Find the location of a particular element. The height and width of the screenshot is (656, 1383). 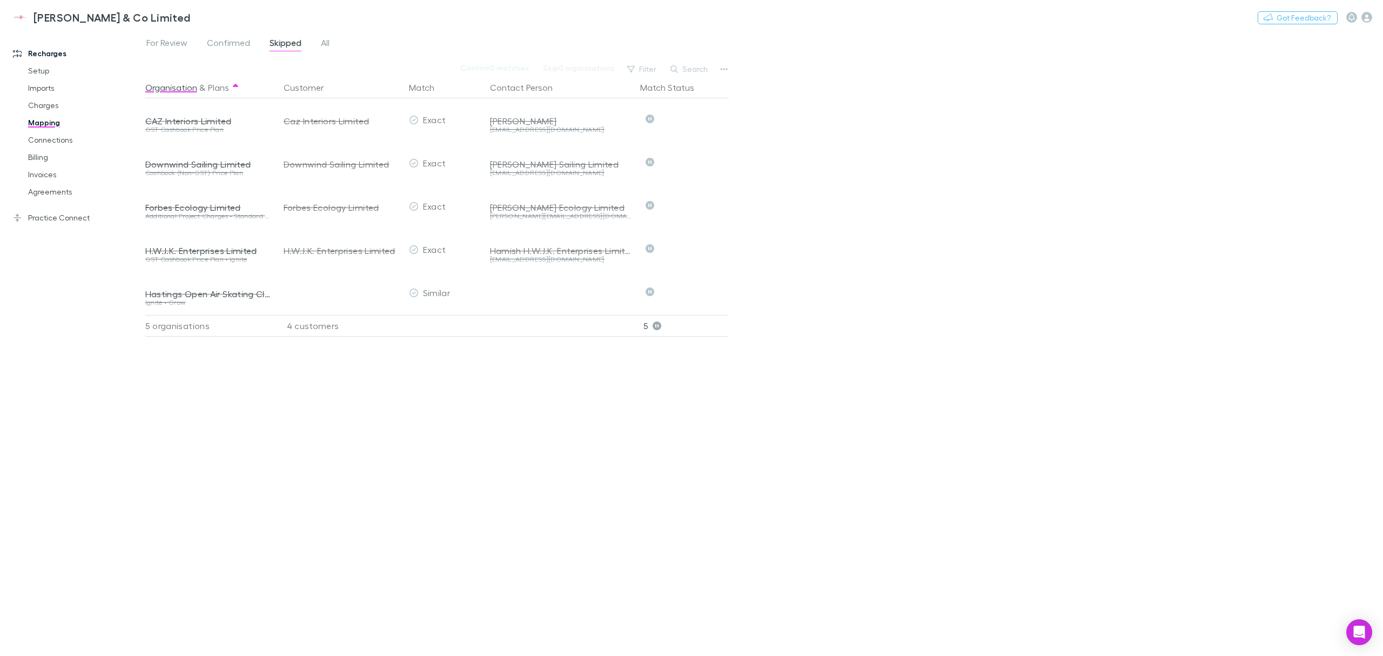

div: 4 customers is located at coordinates (340, 326).